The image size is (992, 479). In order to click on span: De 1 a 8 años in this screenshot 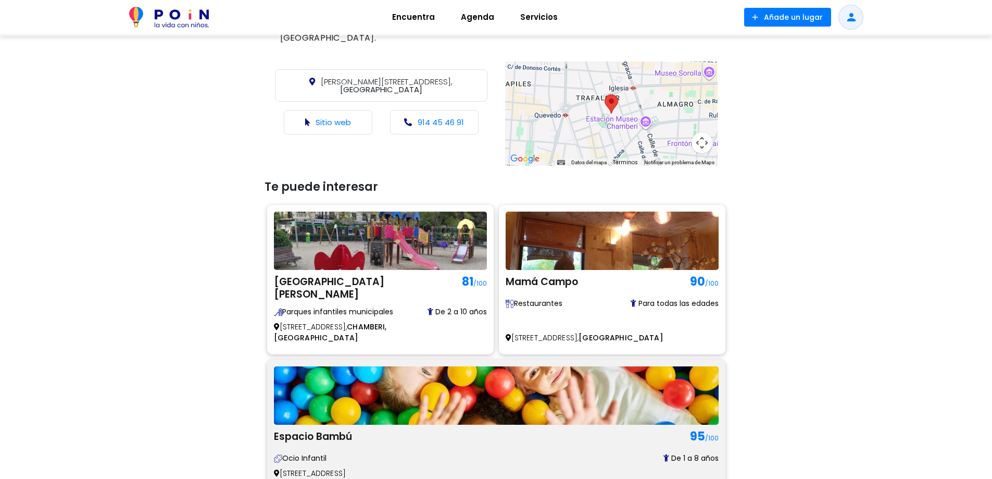, I will do `click(691, 458)`.